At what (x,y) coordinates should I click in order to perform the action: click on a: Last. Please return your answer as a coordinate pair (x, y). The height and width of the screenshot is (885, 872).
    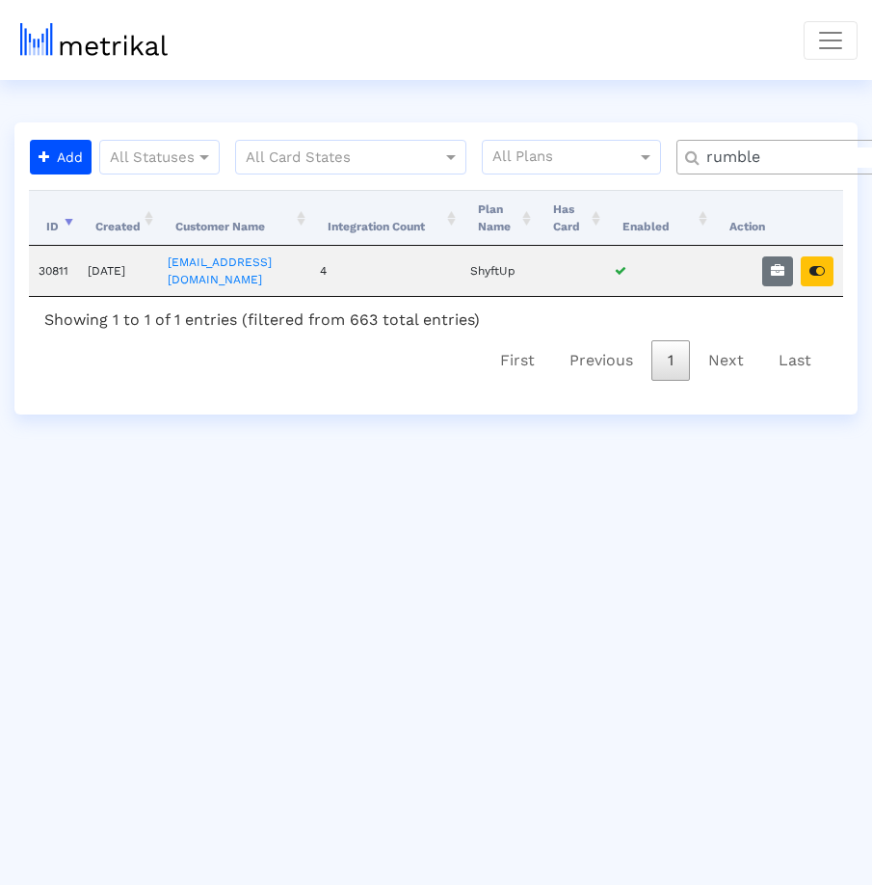
    Looking at the image, I should click on (795, 360).